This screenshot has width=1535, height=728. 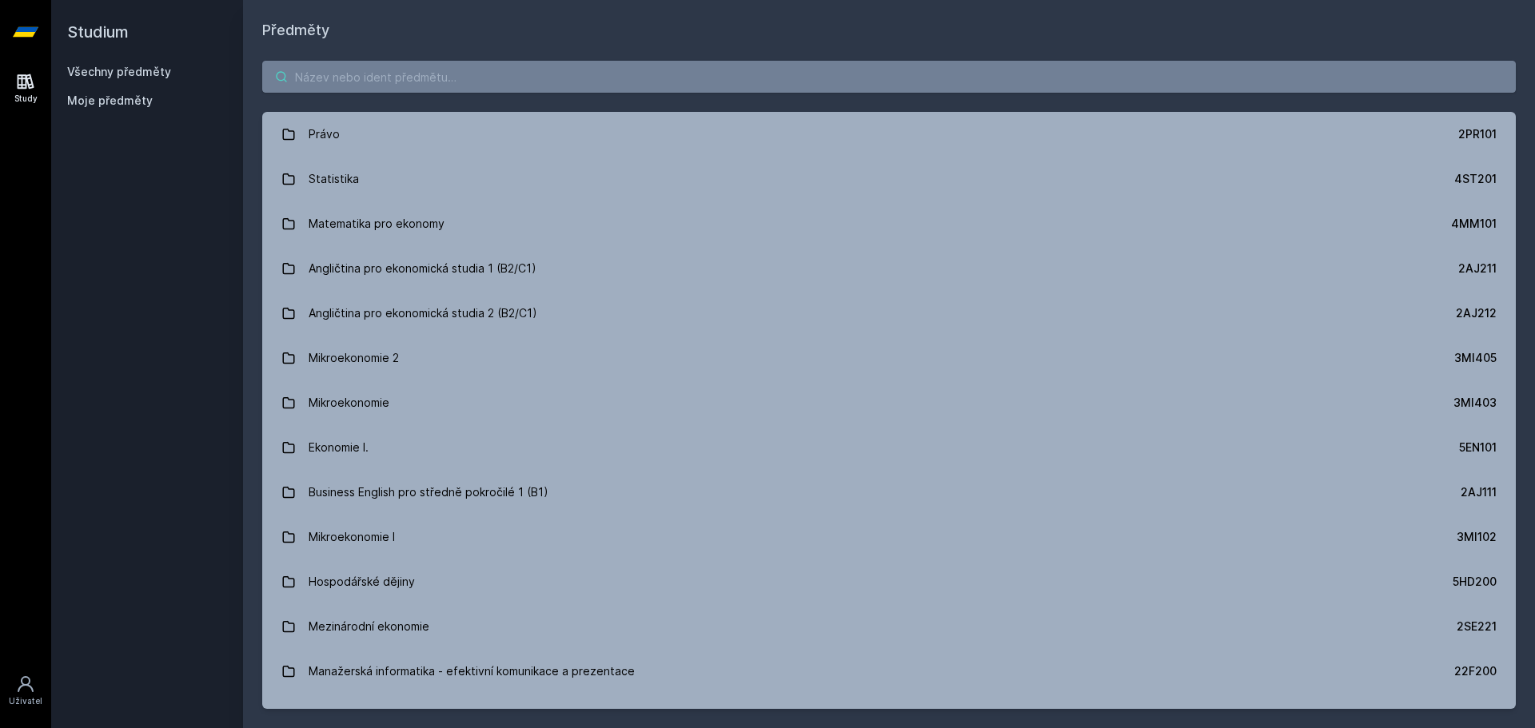 I want to click on span: Moje předměty, so click(x=110, y=101).